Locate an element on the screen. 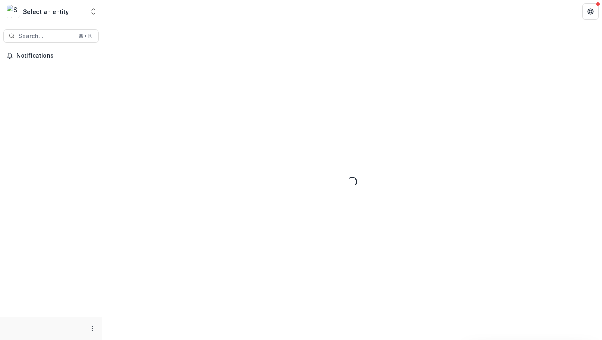 The image size is (602, 340). img: Select an entity is located at coordinates (13, 11).